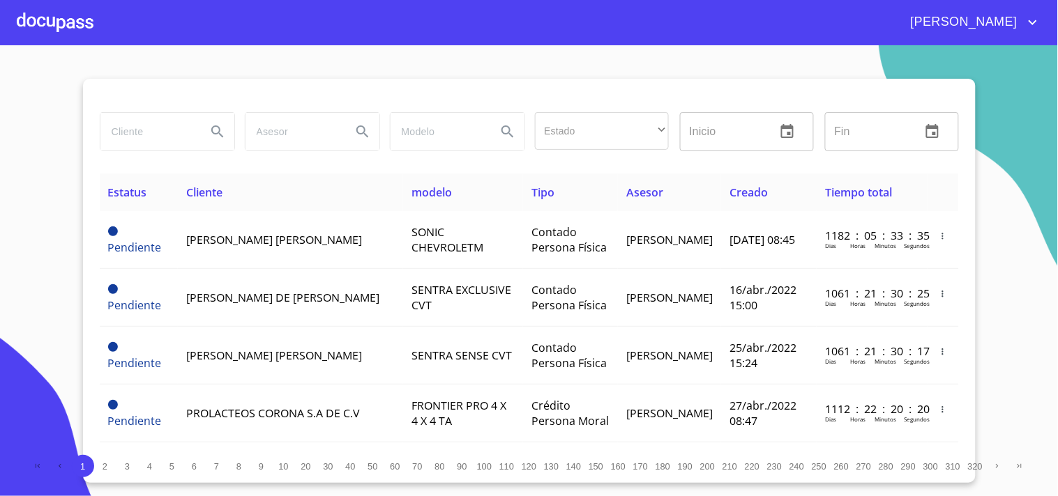 The image size is (1058, 496). What do you see at coordinates (528, 466) in the screenshot?
I see `span: 120` at bounding box center [528, 466].